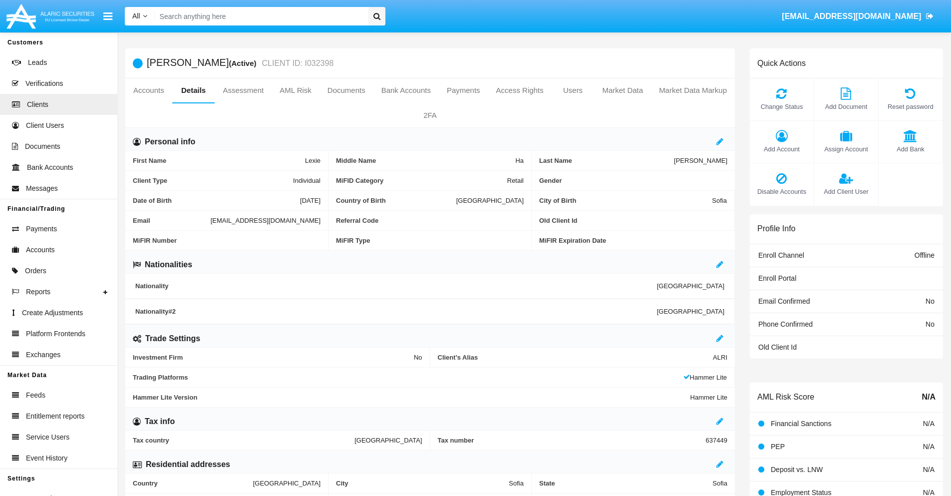  Describe the element at coordinates (273, 357) in the screenshot. I see `span: Investment Firm` at that location.